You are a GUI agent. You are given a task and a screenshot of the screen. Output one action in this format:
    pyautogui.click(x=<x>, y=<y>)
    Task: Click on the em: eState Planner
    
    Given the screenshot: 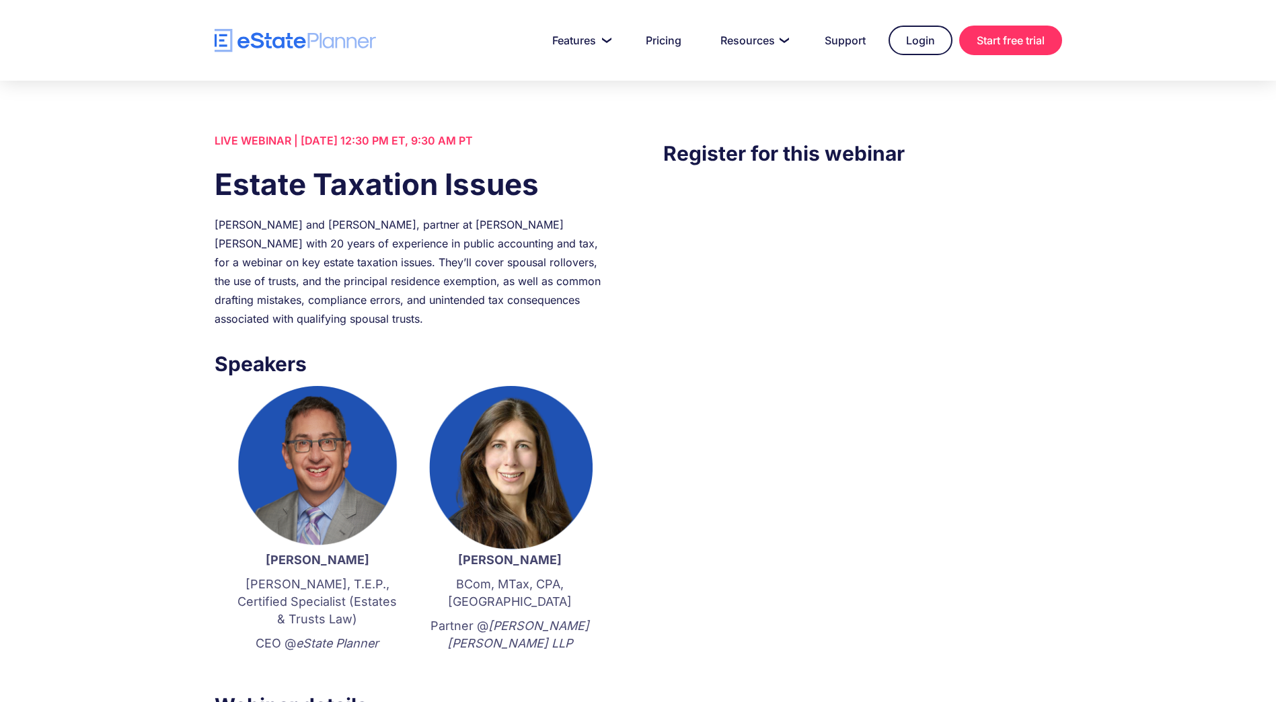 What is the action you would take?
    pyautogui.click(x=337, y=643)
    